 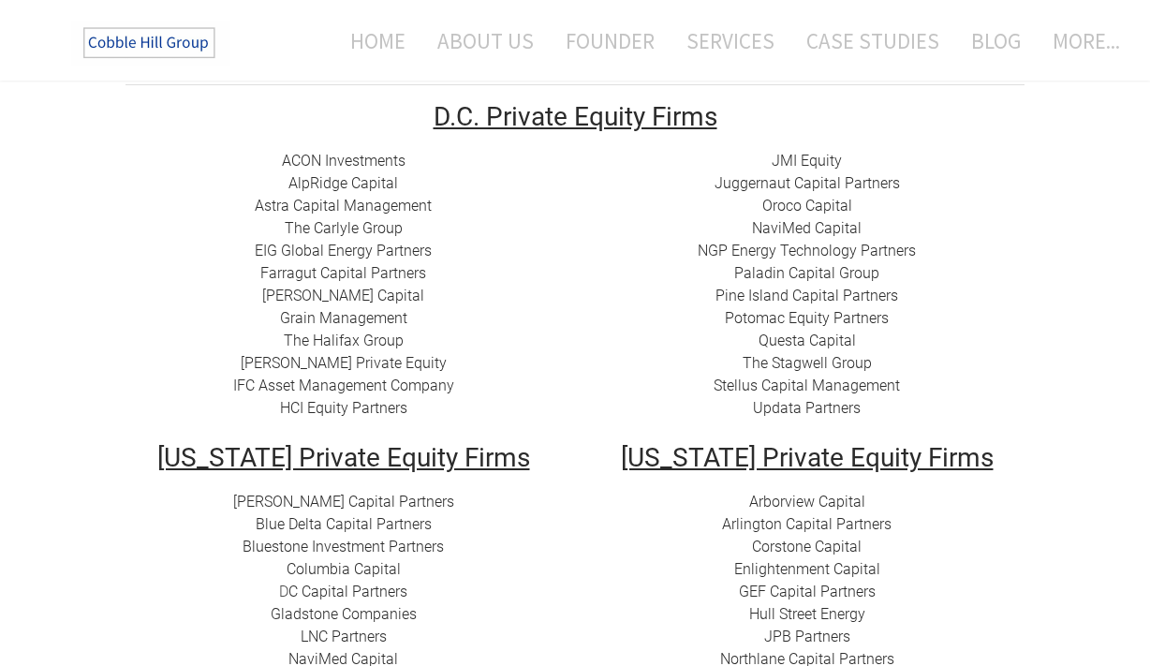 What do you see at coordinates (344, 160) in the screenshot?
I see `a: ACON Investments` at bounding box center [344, 160].